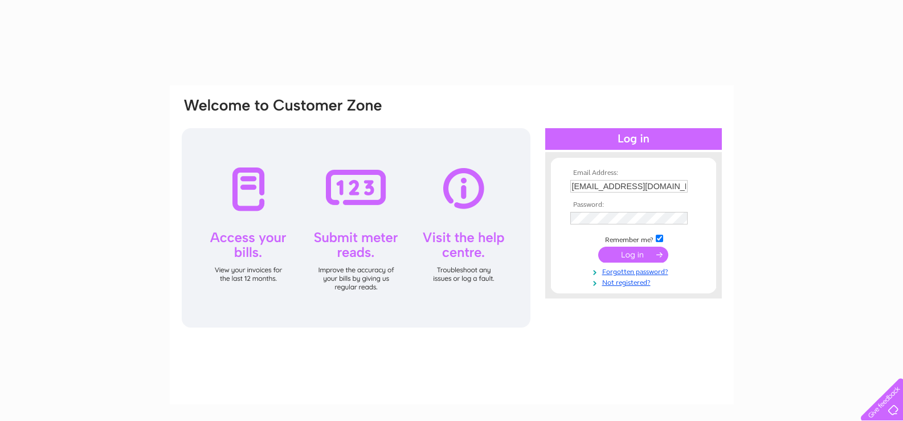  I want to click on a: Not registered?, so click(635, 282).